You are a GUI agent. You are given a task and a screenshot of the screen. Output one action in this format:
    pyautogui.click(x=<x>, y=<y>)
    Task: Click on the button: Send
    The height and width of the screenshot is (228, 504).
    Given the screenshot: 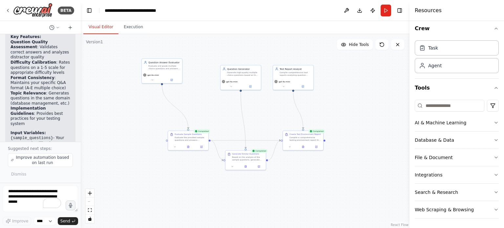 What is the action you would take?
    pyautogui.click(x=68, y=221)
    